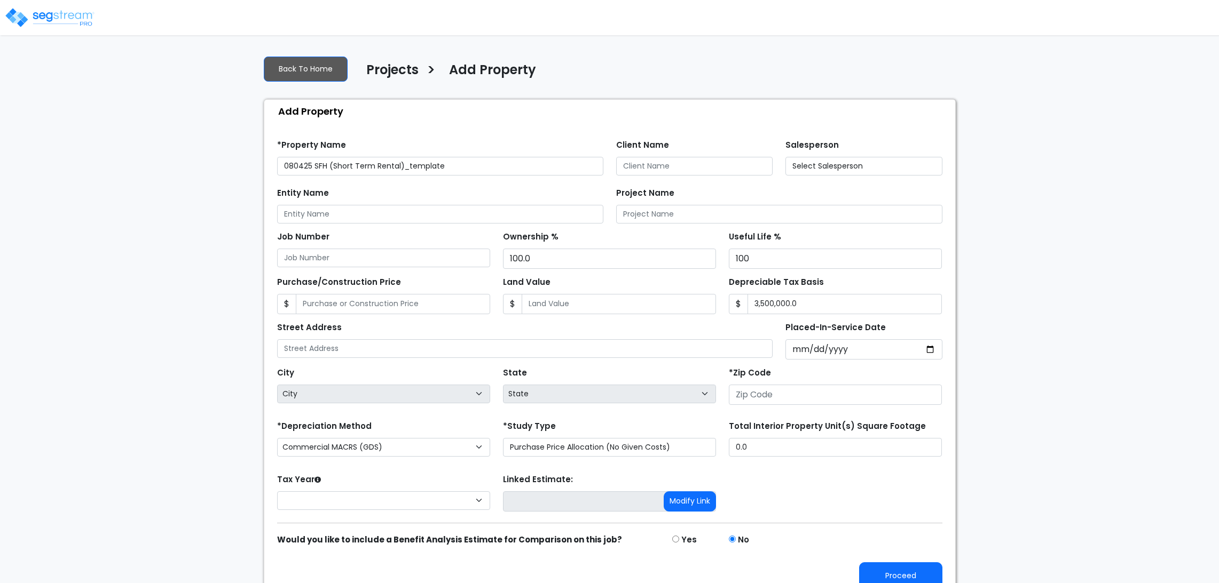 This screenshot has width=1219, height=583. What do you see at coordinates (835, 447) in the screenshot?
I see `input: total square foot` at bounding box center [835, 447].